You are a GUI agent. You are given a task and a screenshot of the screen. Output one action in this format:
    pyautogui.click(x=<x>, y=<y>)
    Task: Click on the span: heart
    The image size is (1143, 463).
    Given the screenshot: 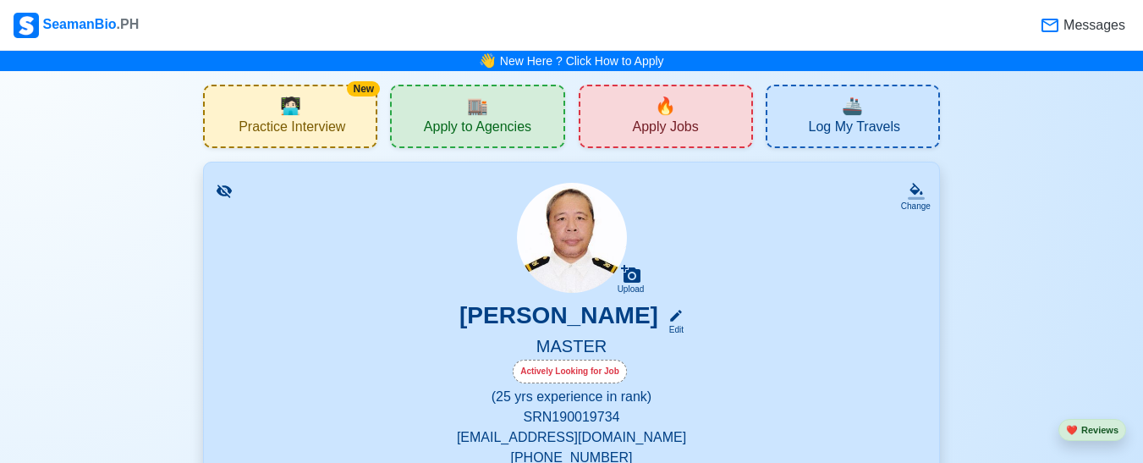 What is the action you would take?
    pyautogui.click(x=1072, y=430)
    